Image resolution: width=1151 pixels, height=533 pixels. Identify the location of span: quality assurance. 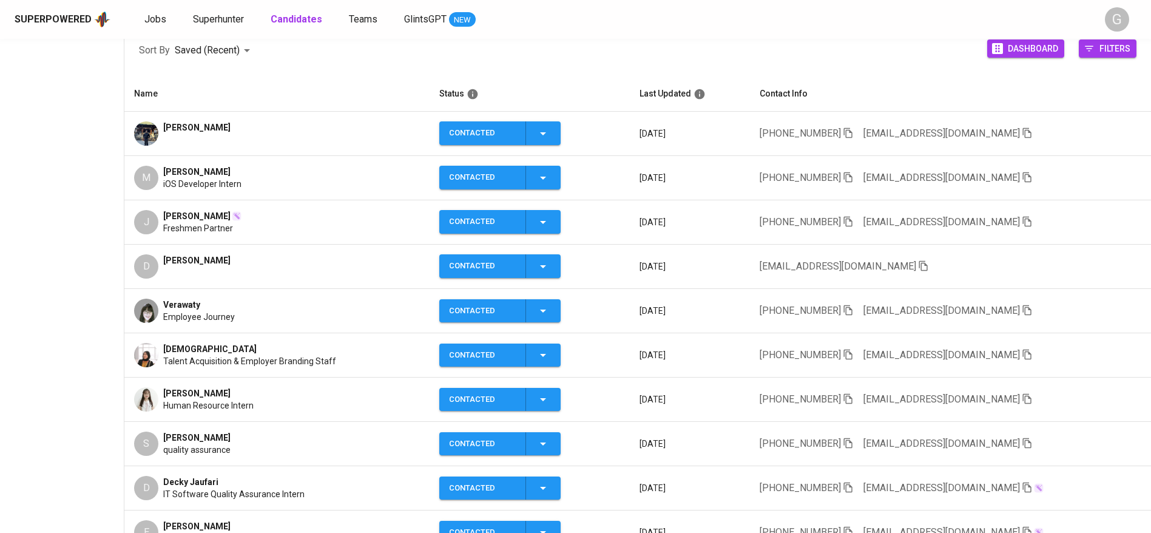
(197, 450).